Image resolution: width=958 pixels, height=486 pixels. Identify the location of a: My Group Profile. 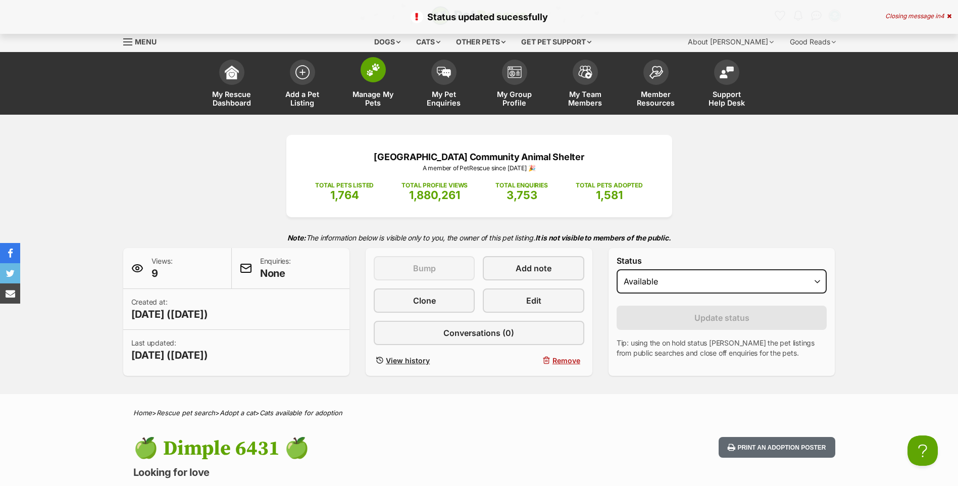
(515, 84).